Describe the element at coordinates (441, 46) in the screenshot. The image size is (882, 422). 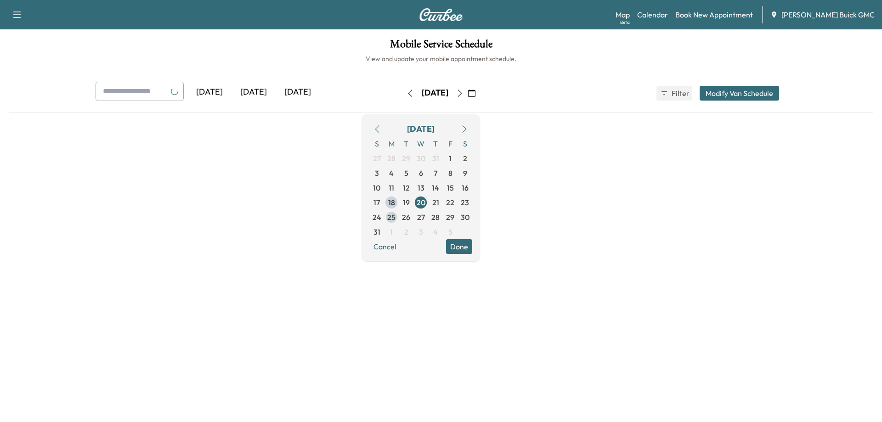
I see `h1: Mobile Service Schedule` at that location.